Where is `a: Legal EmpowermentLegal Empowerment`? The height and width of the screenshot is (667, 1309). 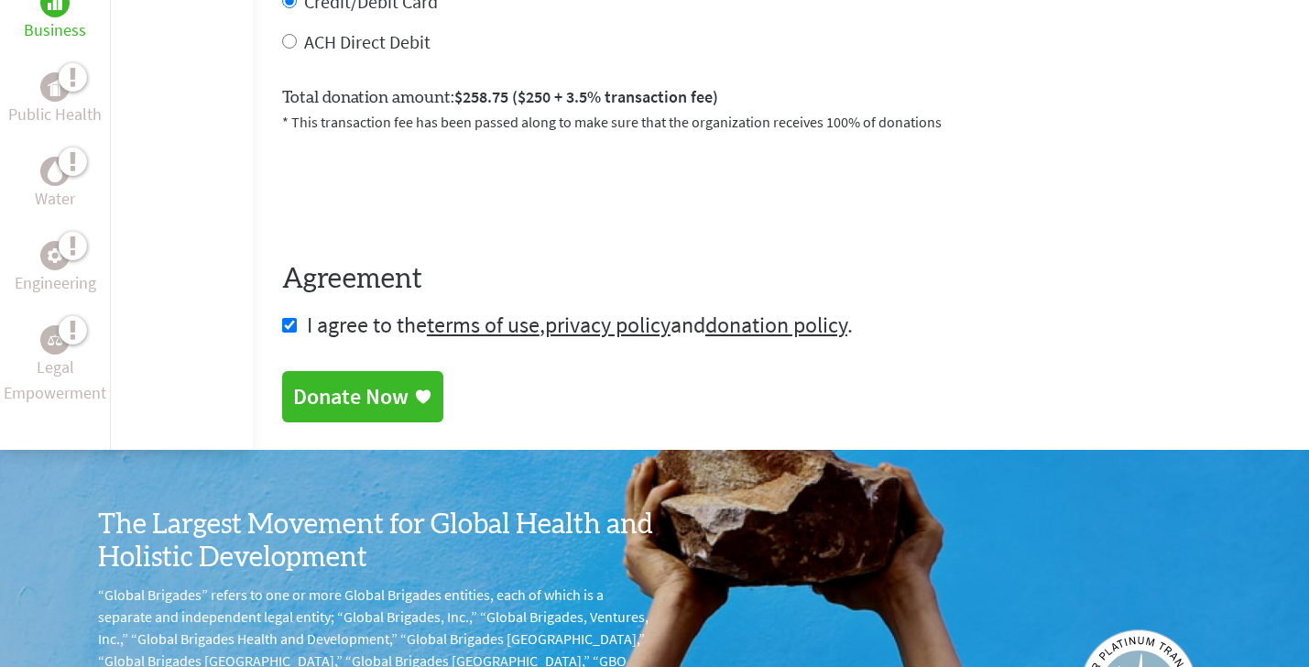 a: Legal EmpowermentLegal Empowerment is located at coordinates (55, 366).